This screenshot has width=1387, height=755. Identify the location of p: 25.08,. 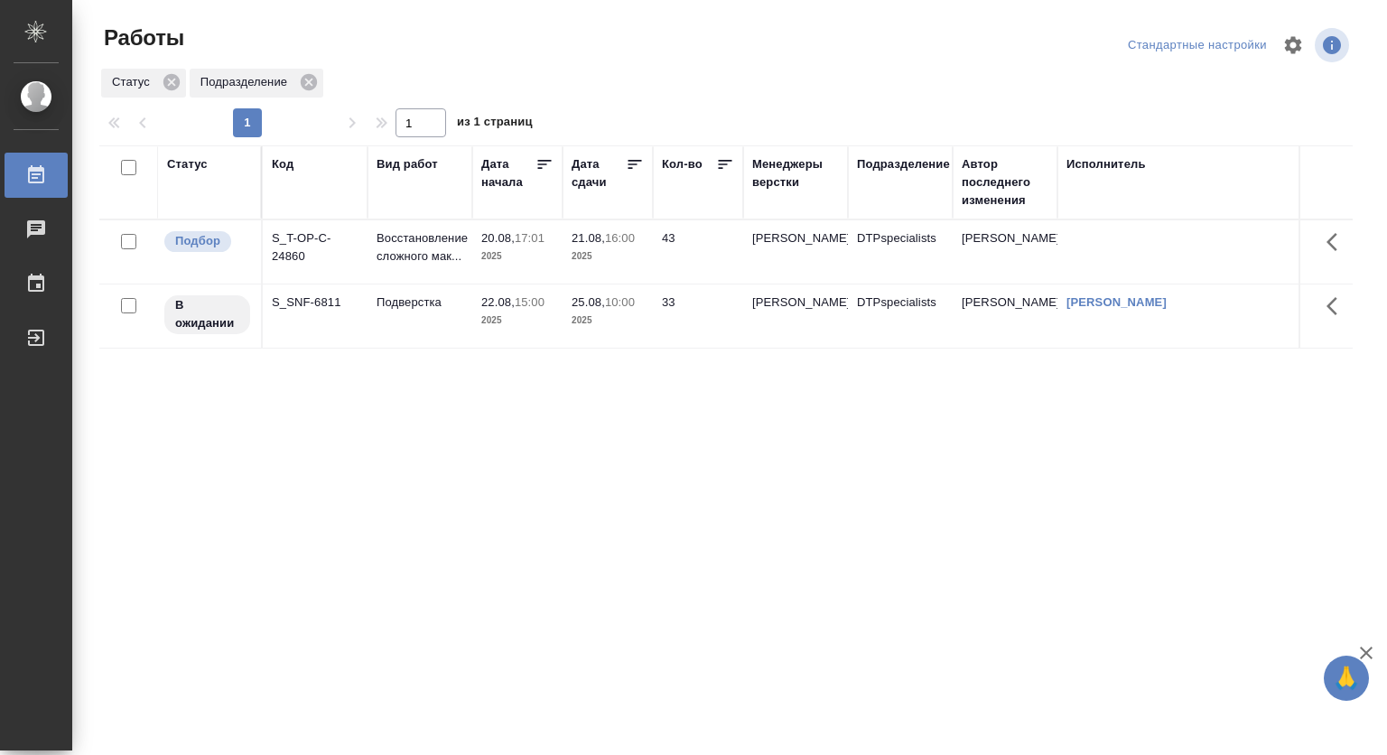
(588, 302).